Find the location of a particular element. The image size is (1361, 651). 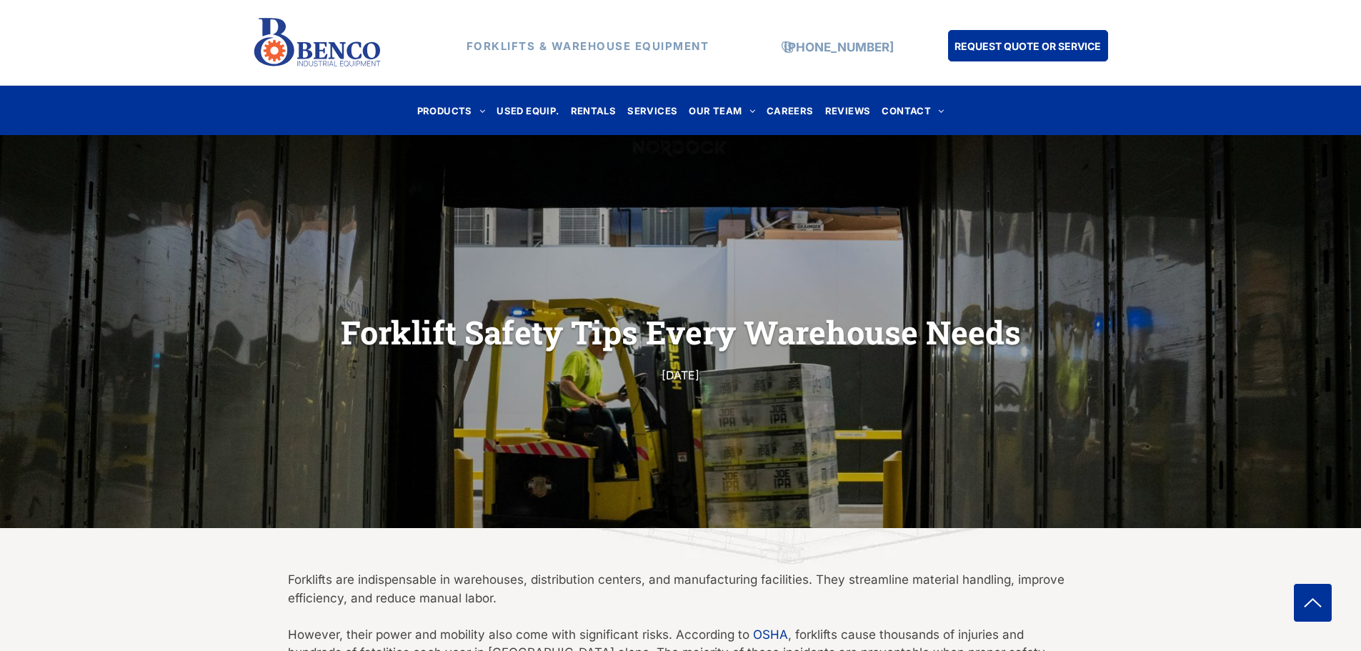

a: RENTALS is located at coordinates (594, 110).